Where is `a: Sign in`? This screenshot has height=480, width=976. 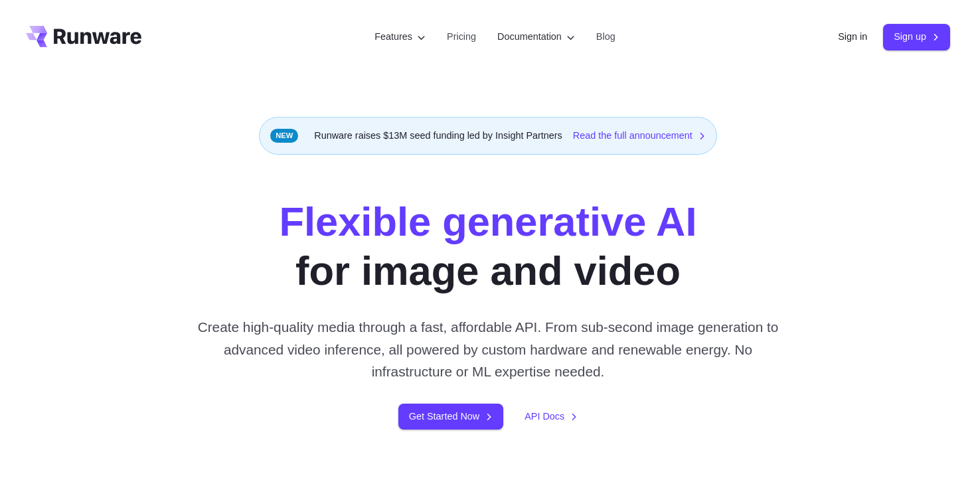 a: Sign in is located at coordinates (852, 36).